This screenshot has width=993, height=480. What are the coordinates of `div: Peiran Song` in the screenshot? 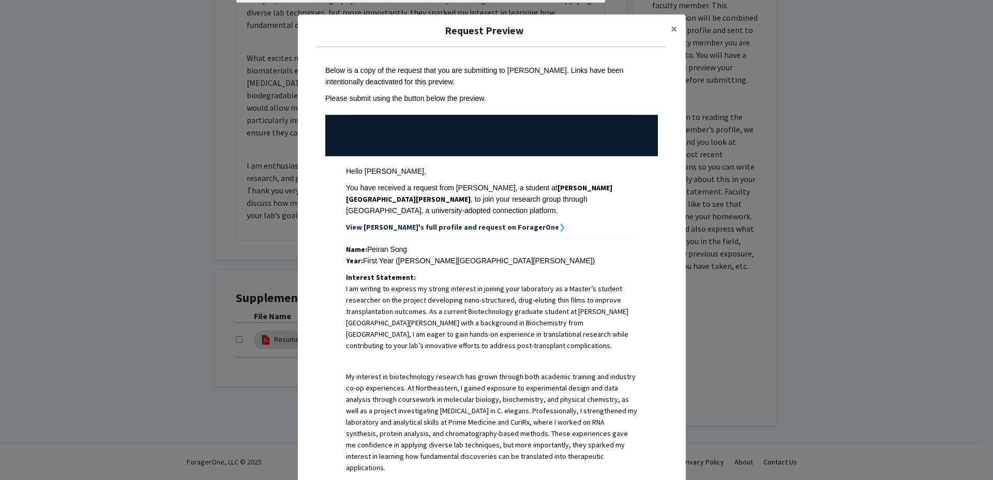 It's located at (491, 249).